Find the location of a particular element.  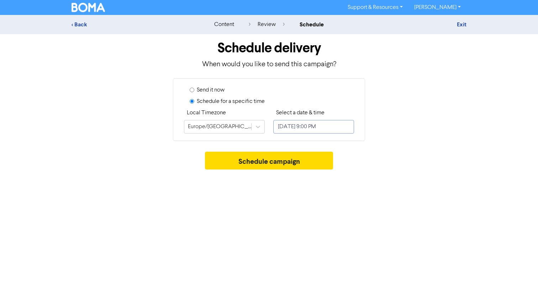

h1: Schedule delivery is located at coordinates (269, 48).